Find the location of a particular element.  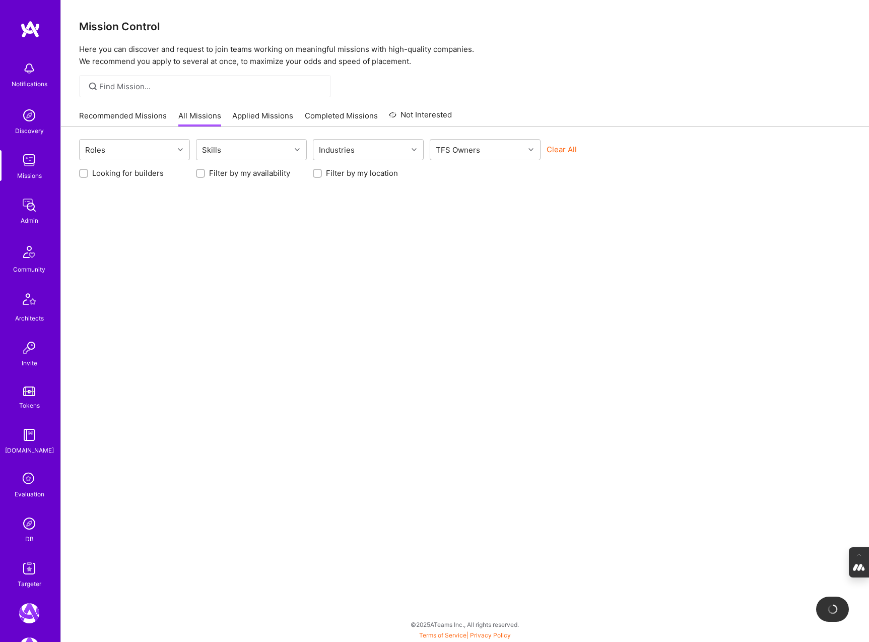

div: Evaluation is located at coordinates (29, 494).